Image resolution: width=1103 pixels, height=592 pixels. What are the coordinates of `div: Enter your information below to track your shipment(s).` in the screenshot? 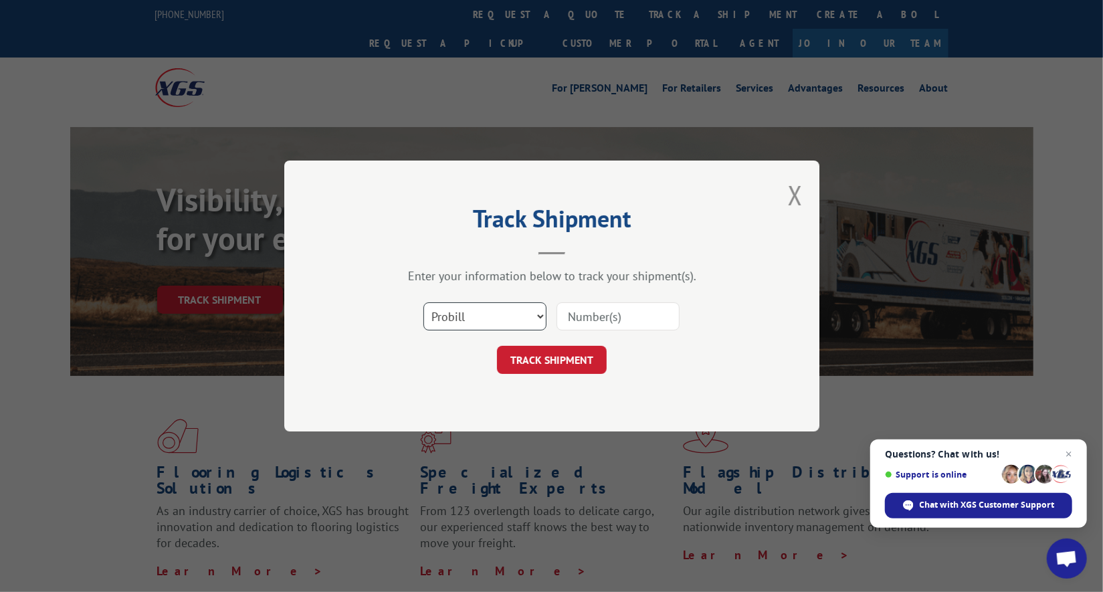 It's located at (552, 275).